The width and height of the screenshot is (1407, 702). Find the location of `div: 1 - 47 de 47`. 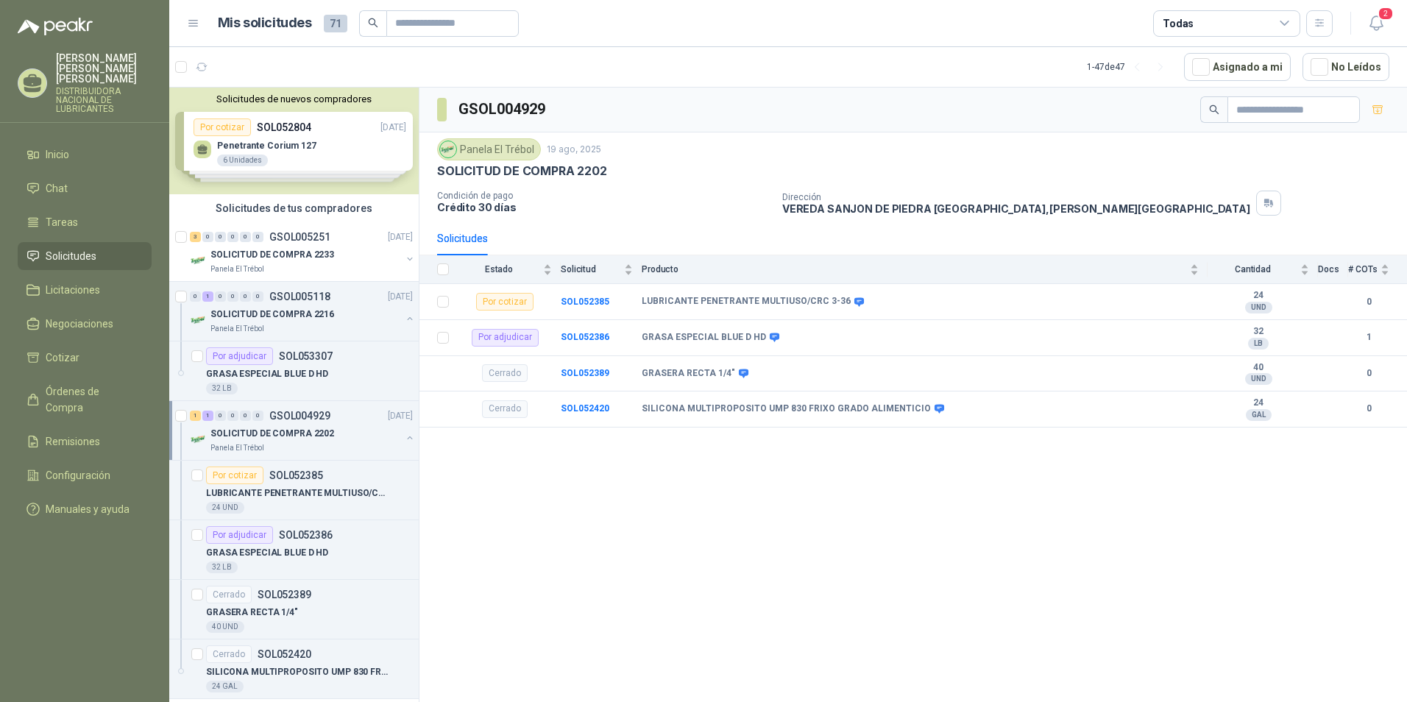

div: 1 - 47 de 47 is located at coordinates (1130, 67).